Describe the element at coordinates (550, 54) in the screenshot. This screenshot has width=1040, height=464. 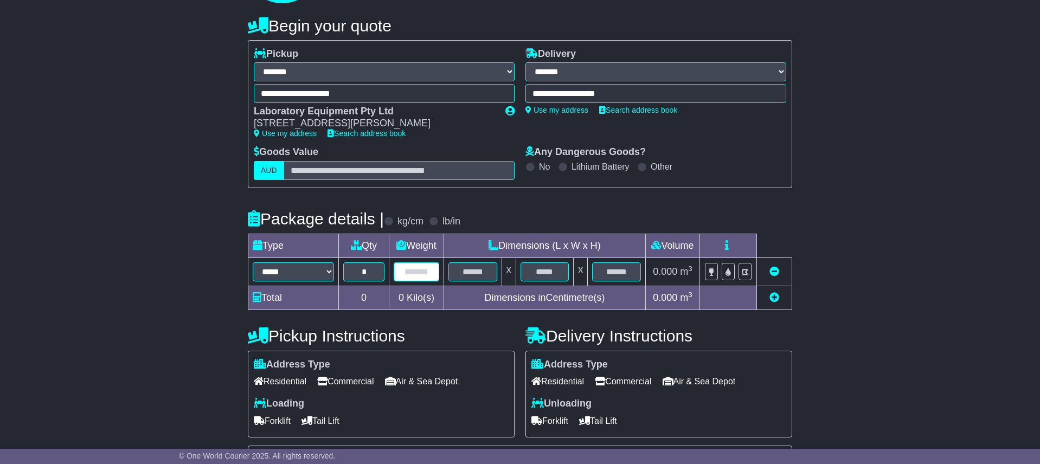
I see `label: Delivery` at that location.